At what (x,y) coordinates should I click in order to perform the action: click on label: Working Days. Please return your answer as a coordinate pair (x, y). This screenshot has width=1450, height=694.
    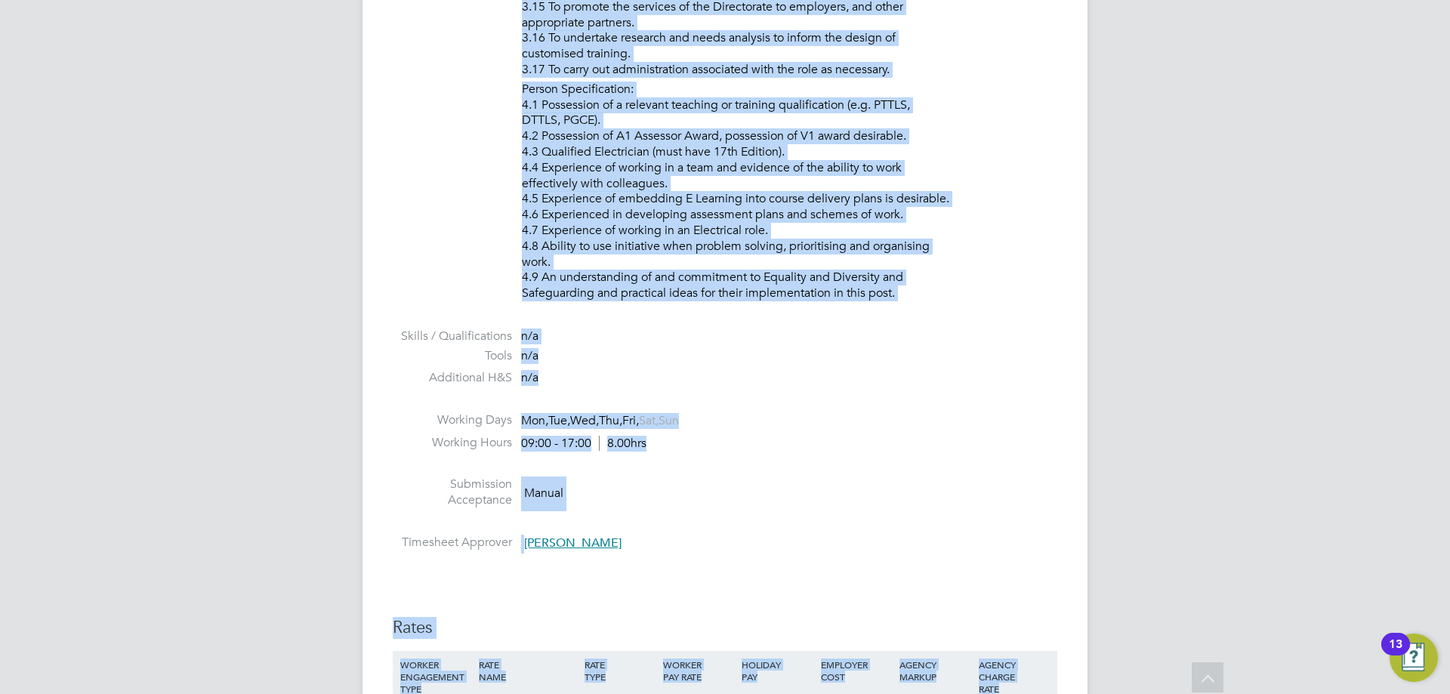
    Looking at the image, I should click on (452, 420).